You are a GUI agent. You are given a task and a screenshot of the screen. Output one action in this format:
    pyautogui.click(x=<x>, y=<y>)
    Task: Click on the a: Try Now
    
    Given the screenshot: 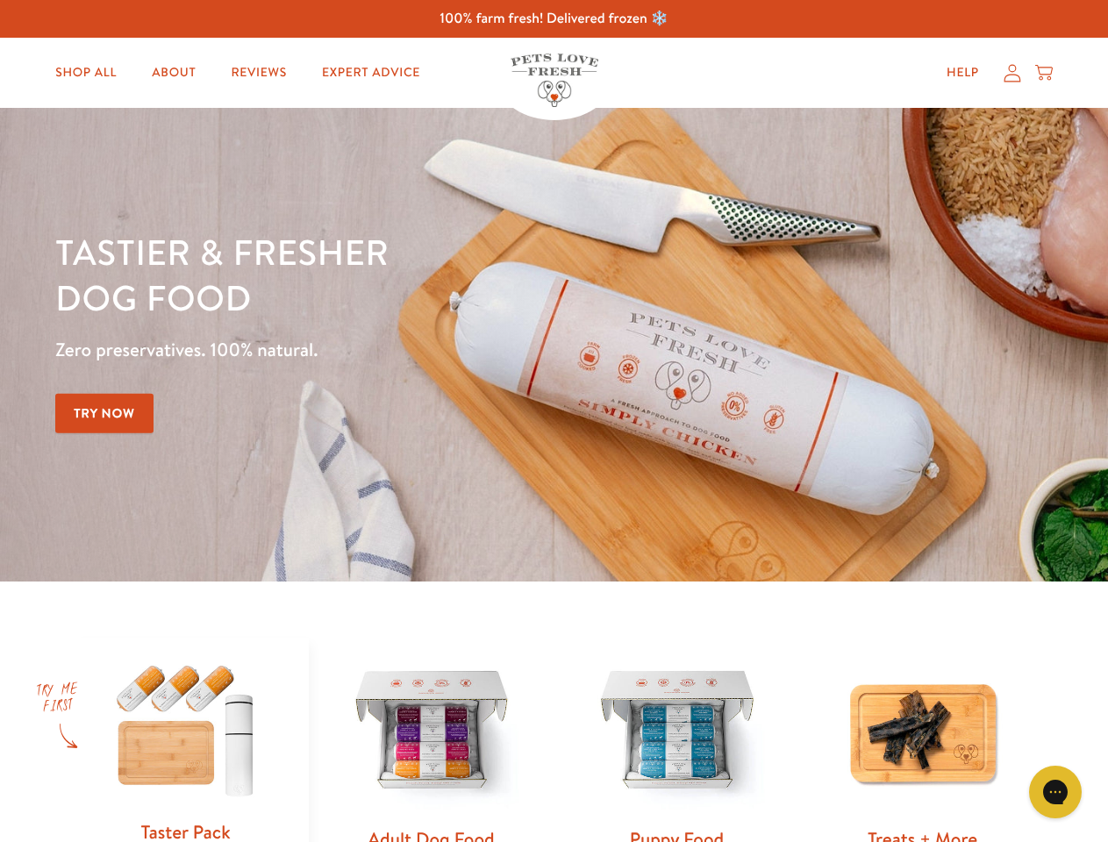 What is the action you would take?
    pyautogui.click(x=104, y=413)
    